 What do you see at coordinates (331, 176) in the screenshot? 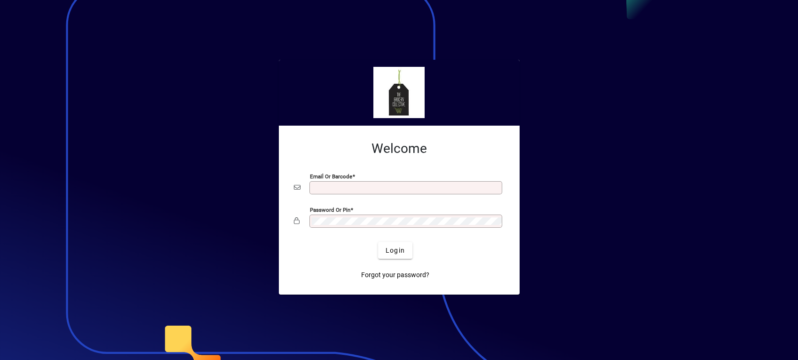
I see `mat-label: Email or Barcode` at bounding box center [331, 176].